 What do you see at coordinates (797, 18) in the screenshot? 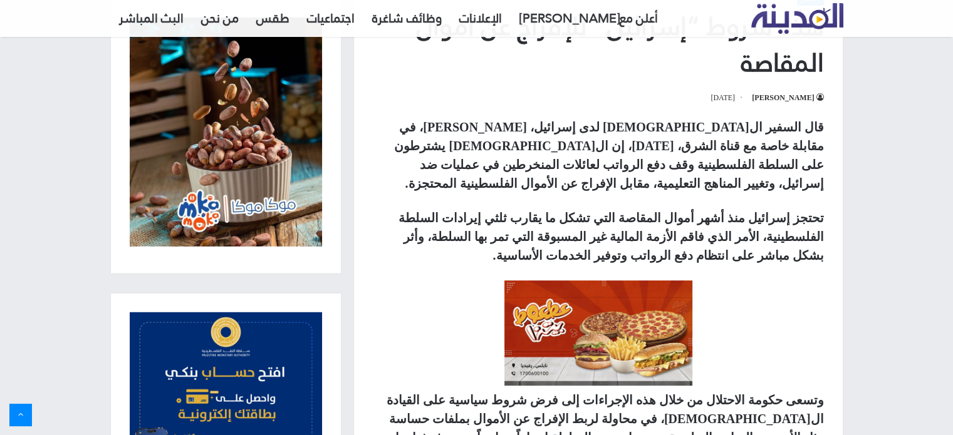
I see `img: تلفزيون المدينة` at bounding box center [797, 18].